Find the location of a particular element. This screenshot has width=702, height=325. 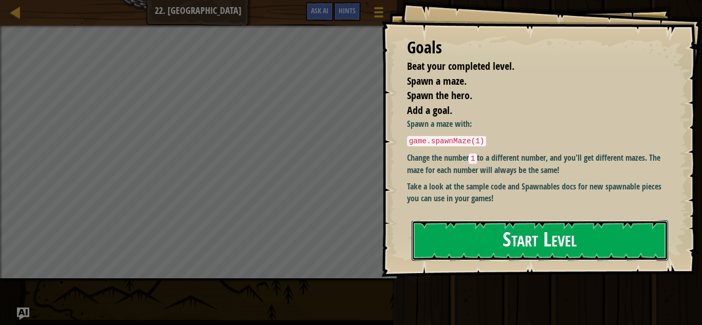

li: Beat your completed level. is located at coordinates (529, 66).